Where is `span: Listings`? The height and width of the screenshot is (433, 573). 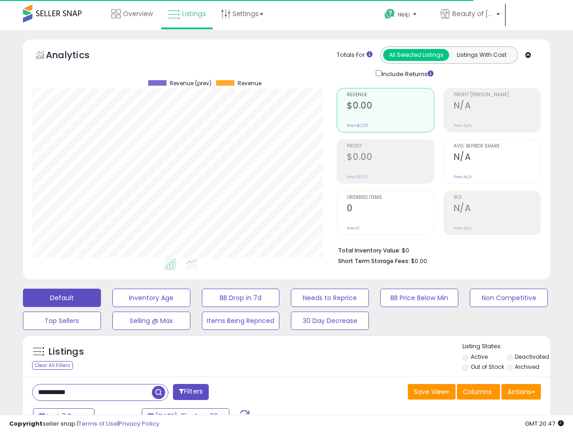
span: Listings is located at coordinates (194, 14).